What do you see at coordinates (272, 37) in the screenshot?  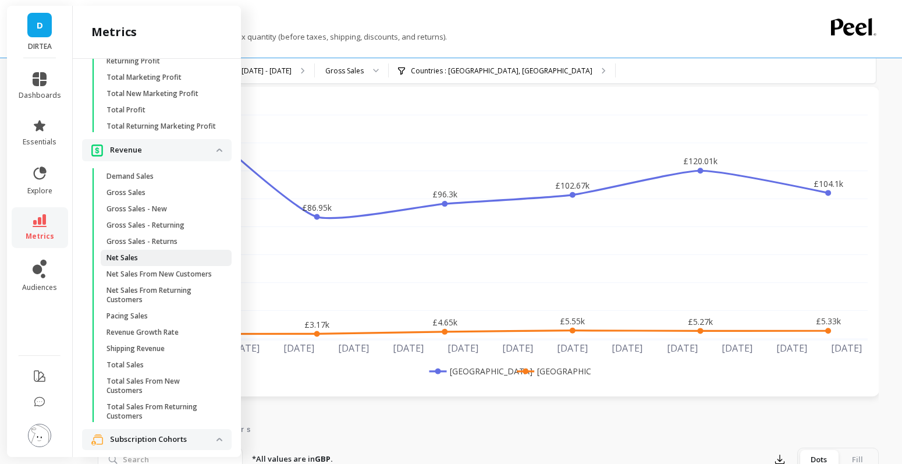 I see `p: Sum of gross sales = product price x quantity (before taxes, shipping, discounts, and returns).` at bounding box center [272, 37].